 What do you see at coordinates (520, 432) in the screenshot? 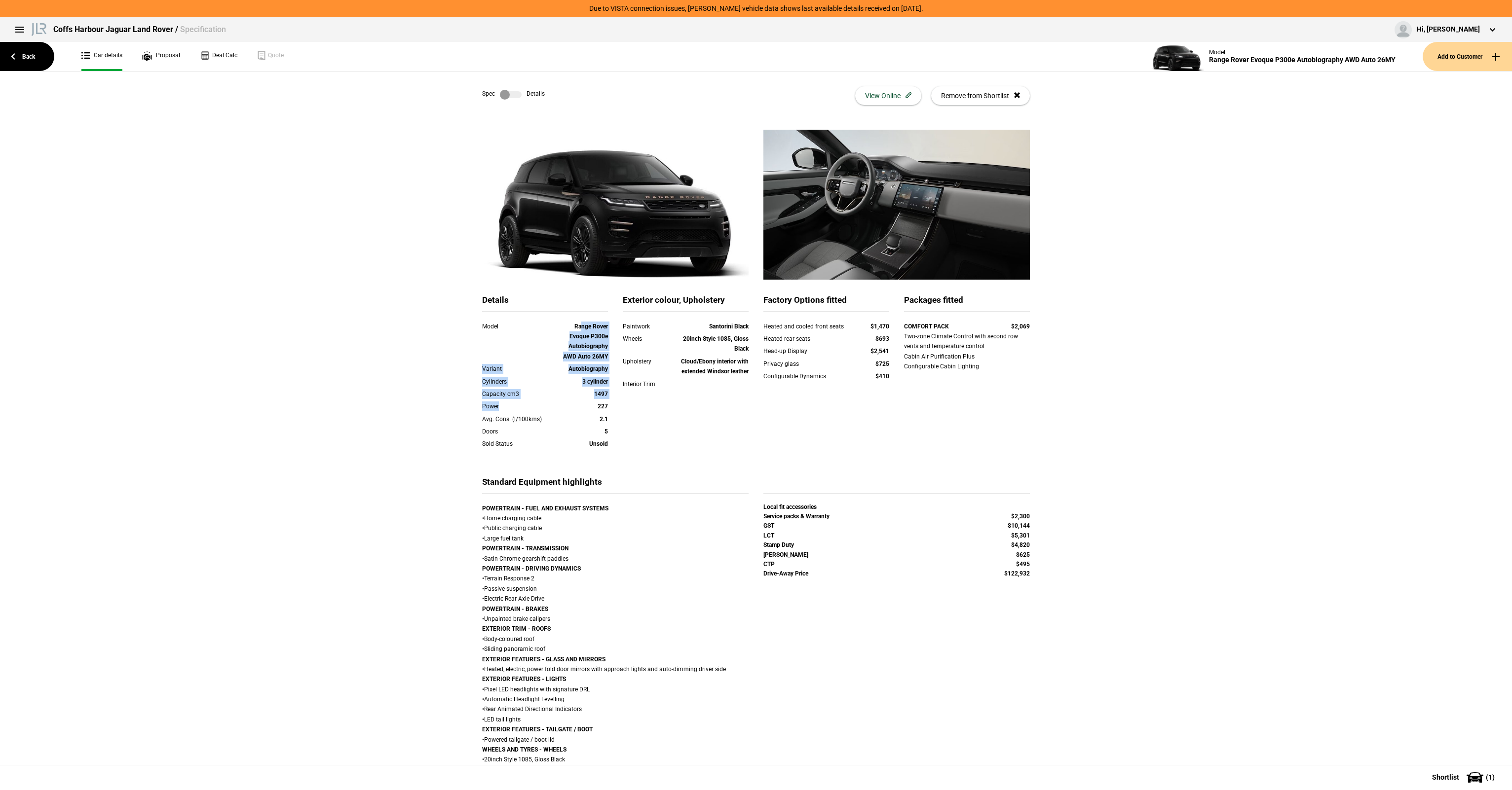
I see `div: Doors` at bounding box center [520, 432].